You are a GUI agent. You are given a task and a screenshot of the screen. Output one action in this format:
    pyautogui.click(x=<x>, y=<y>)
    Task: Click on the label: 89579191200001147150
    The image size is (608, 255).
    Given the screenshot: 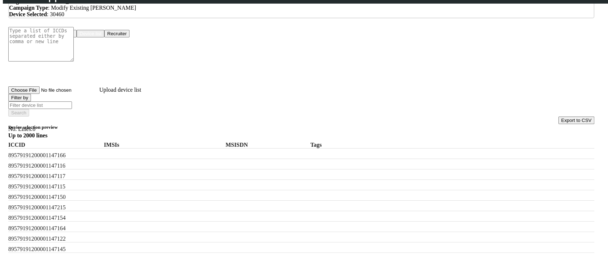 What is the action you would take?
    pyautogui.click(x=50, y=197)
    